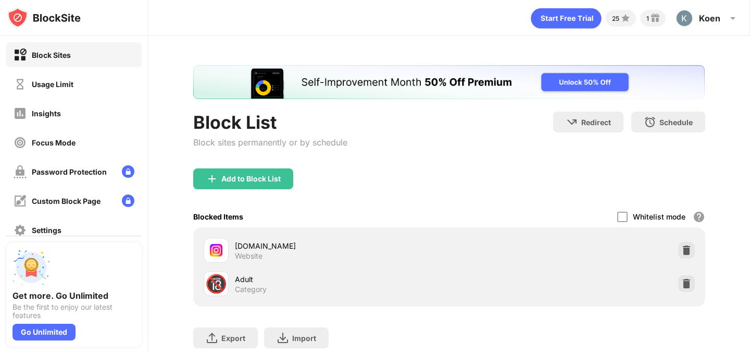  I want to click on div: Usage Limit, so click(53, 84).